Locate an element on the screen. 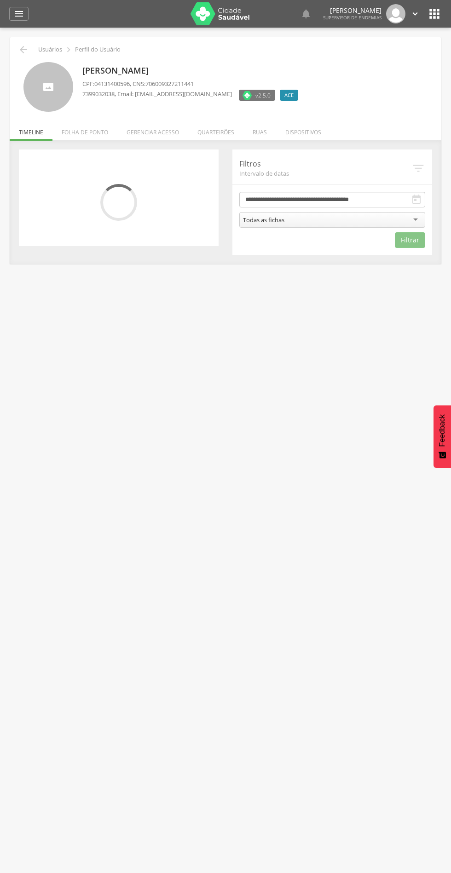 The width and height of the screenshot is (451, 873). div: Todas as fichas is located at coordinates (263, 220).